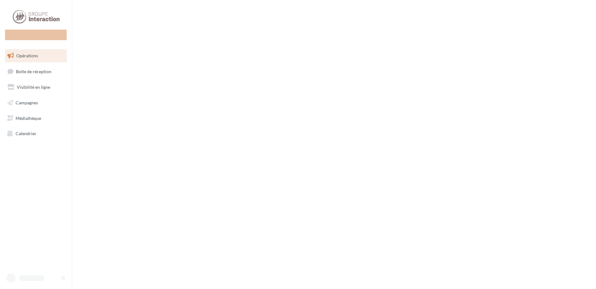 The width and height of the screenshot is (596, 289). Describe the element at coordinates (28, 118) in the screenshot. I see `span: Médiathèque` at that location.